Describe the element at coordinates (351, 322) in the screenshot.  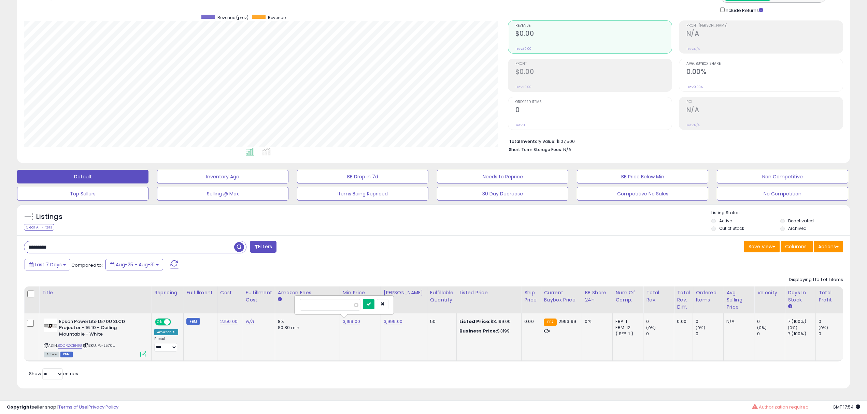
I see `a: 3,199.00` at that location.